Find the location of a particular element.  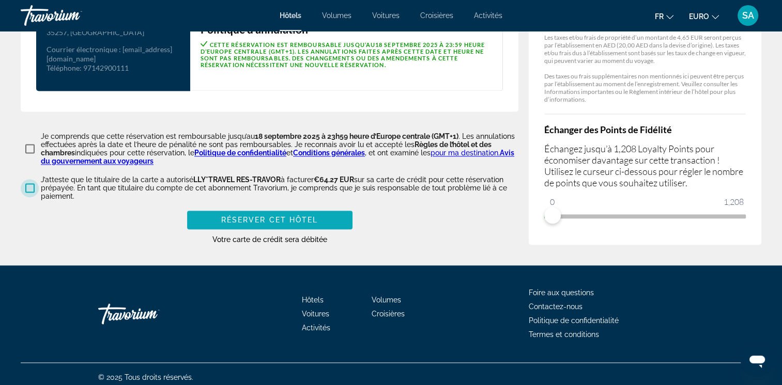

span: ngx-slider is located at coordinates (552, 215).